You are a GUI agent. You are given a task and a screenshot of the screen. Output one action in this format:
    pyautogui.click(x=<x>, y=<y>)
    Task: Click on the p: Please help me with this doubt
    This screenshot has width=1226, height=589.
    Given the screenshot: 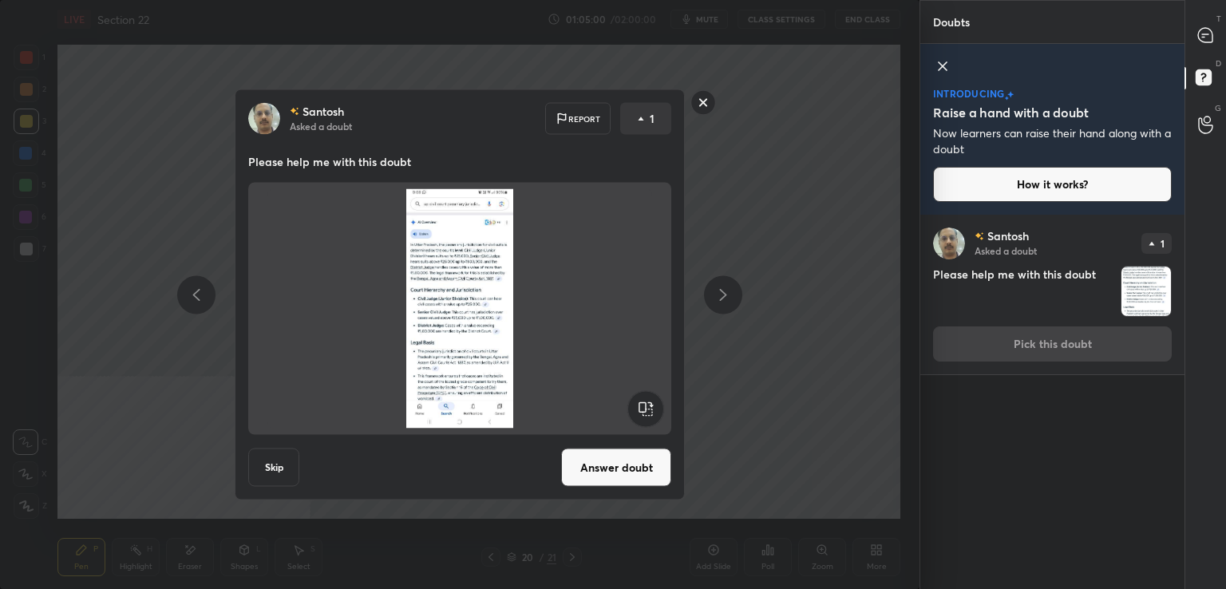 What is the action you would take?
    pyautogui.click(x=460, y=162)
    